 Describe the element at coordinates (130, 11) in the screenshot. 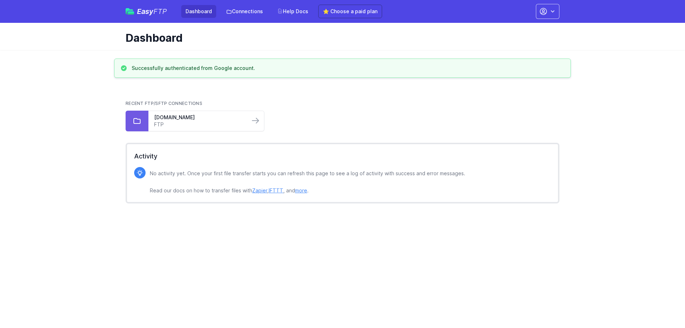

I see `img: easyftp_logo.png` at that location.